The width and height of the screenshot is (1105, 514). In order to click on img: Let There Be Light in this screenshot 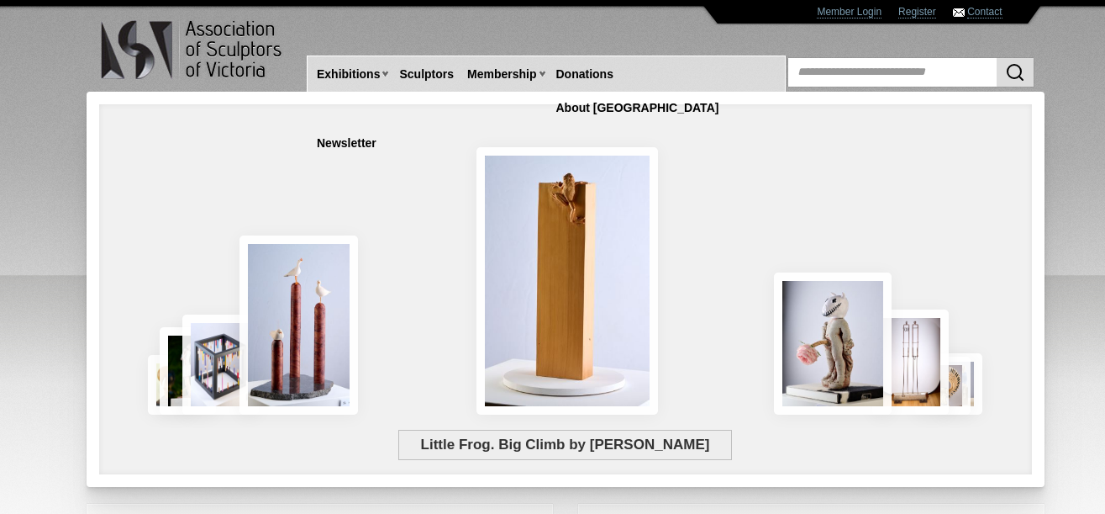, I will do `click(833, 343)`.